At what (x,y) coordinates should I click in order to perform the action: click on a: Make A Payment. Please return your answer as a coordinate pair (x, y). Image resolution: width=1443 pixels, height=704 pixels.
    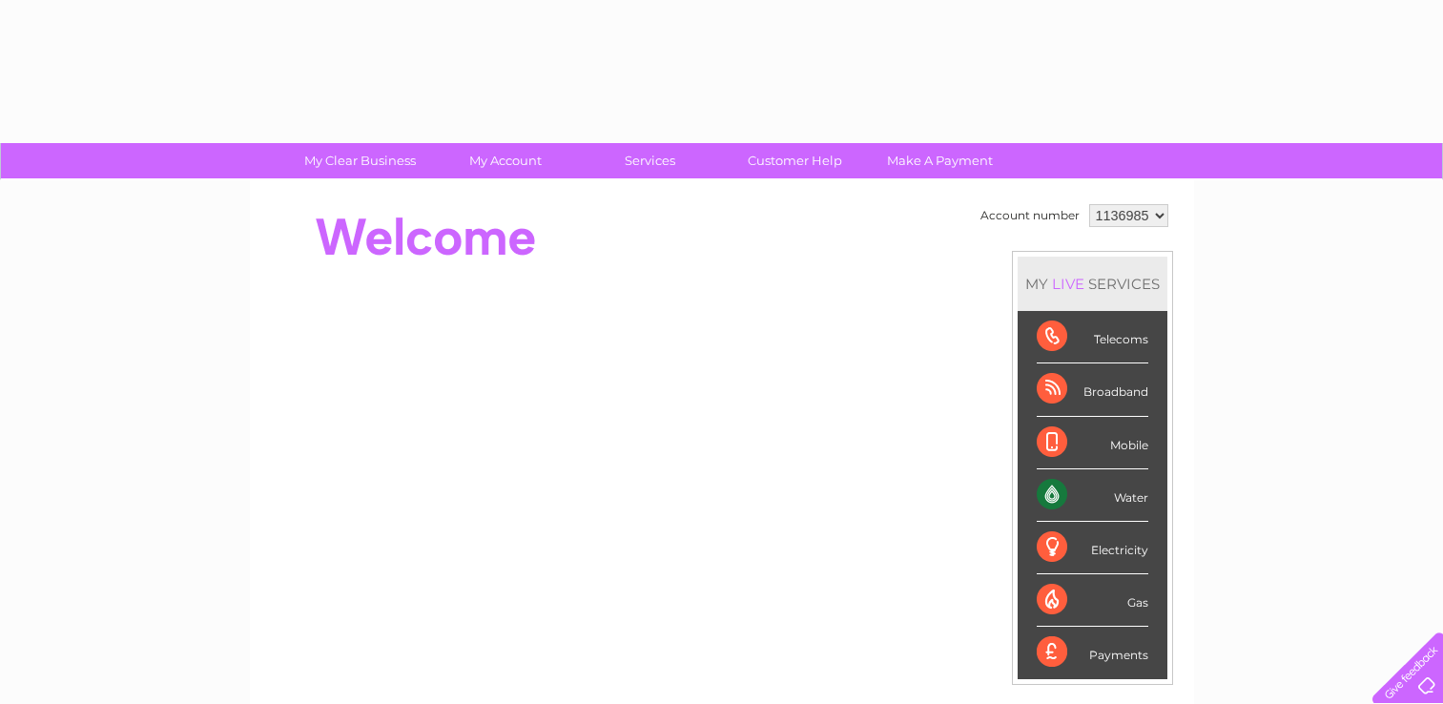
    Looking at the image, I should click on (939, 160).